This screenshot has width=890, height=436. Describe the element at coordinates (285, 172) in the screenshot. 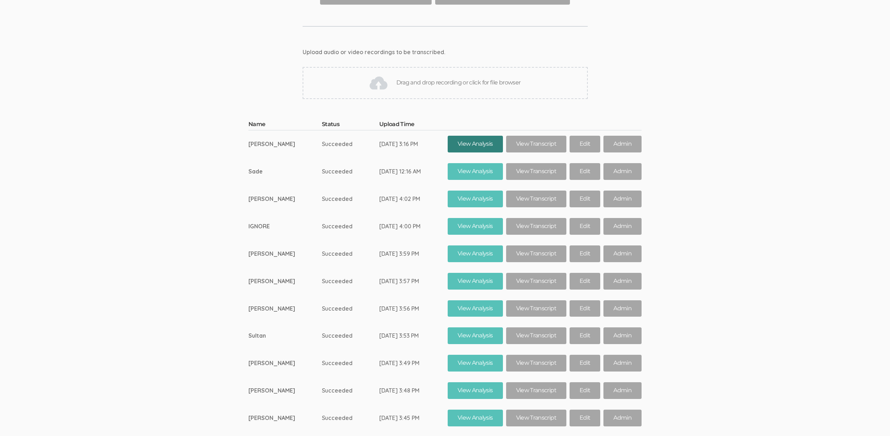

I see `td: Sade` at that location.